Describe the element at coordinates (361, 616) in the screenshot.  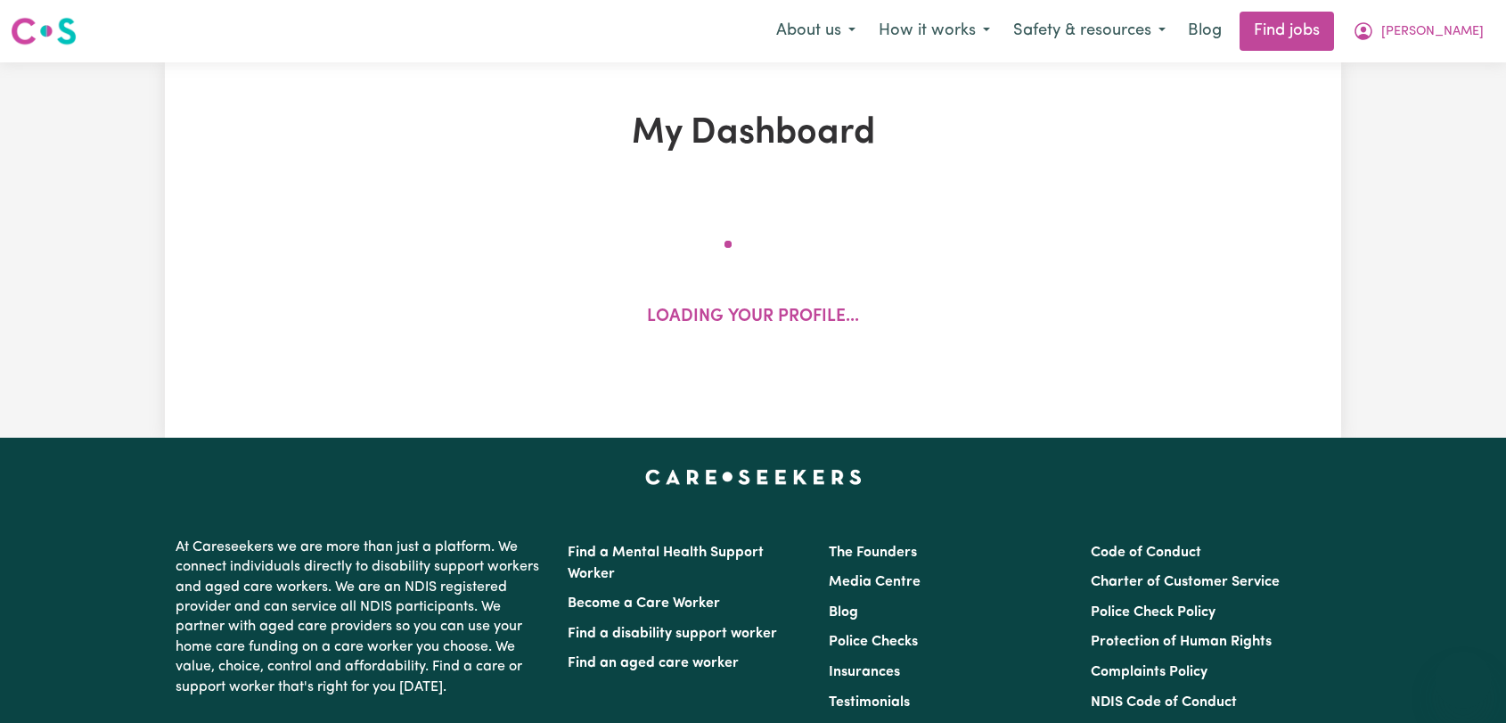
I see `p: At Careseekers we are more than just a platform. We connect individuals directly to disability su...` at that location.